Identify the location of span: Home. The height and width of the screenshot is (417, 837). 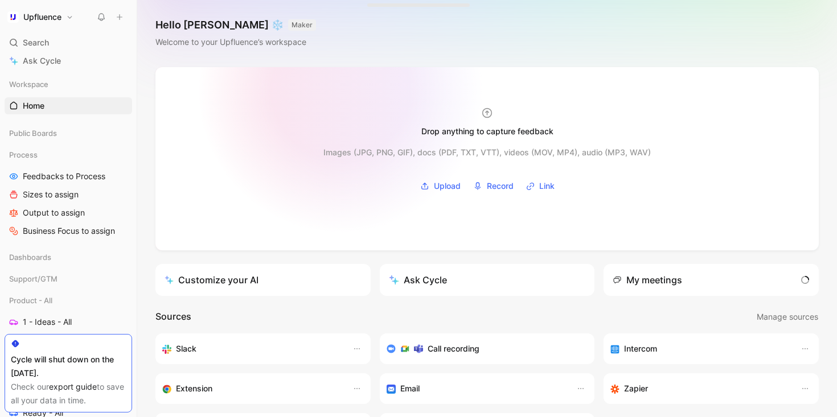
(34, 106).